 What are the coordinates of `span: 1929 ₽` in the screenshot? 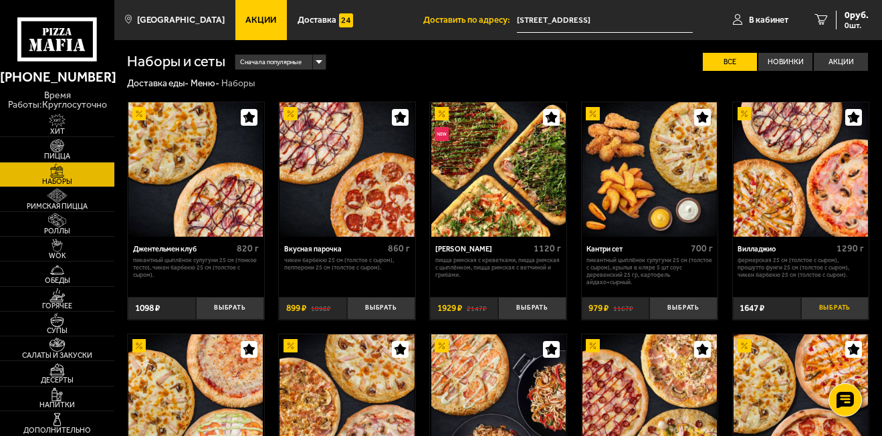 It's located at (449, 308).